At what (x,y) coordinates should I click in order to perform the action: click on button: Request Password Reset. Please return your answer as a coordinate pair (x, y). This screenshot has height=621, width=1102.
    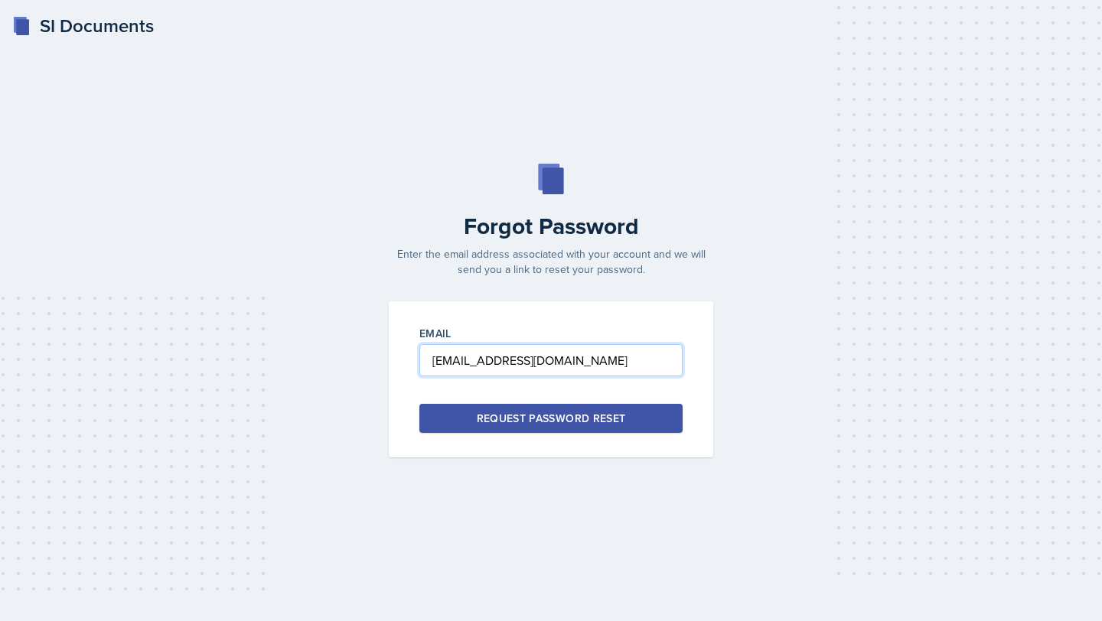
    Looking at the image, I should click on (551, 419).